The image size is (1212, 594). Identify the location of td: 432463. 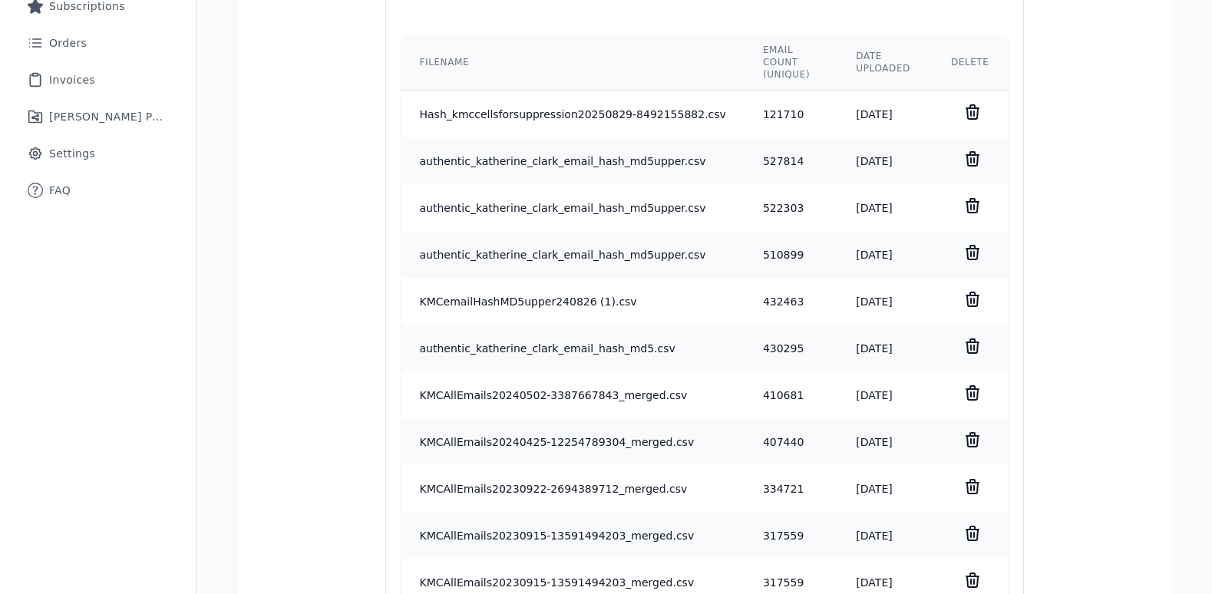
(791, 301).